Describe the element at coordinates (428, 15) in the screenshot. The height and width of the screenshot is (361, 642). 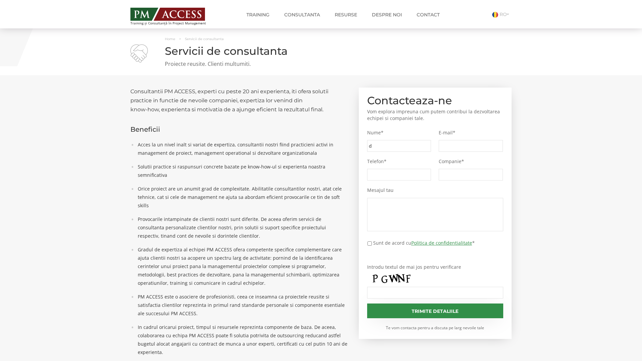
I see `a: Contact` at that location.